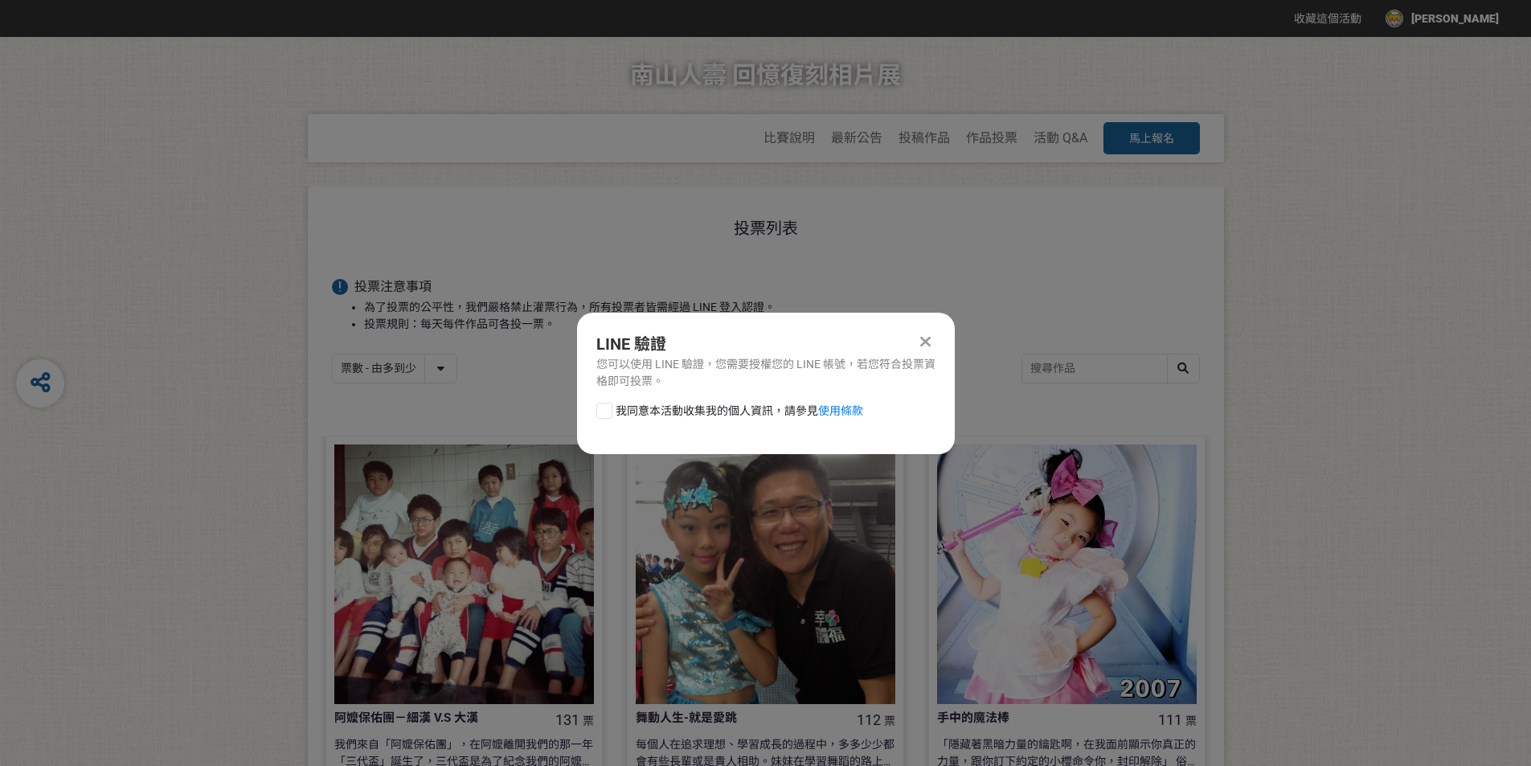  Describe the element at coordinates (789, 137) in the screenshot. I see `span: 比賽說明` at that location.